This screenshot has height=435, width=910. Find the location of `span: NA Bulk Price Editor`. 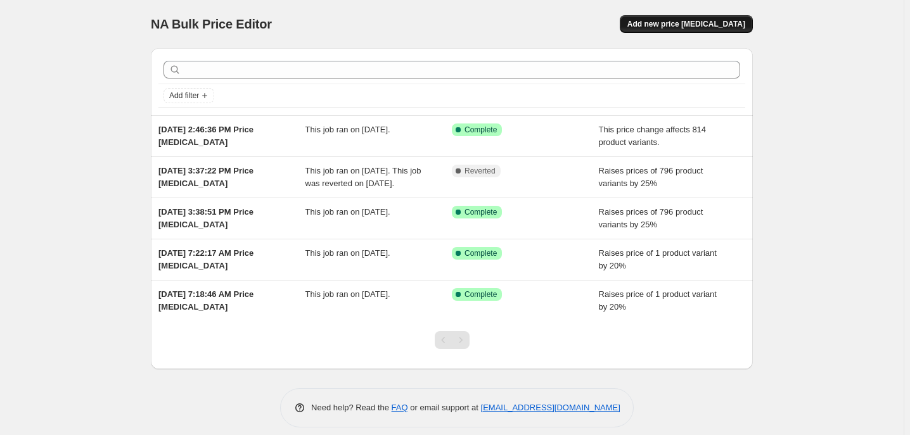

span: NA Bulk Price Editor is located at coordinates (211, 24).